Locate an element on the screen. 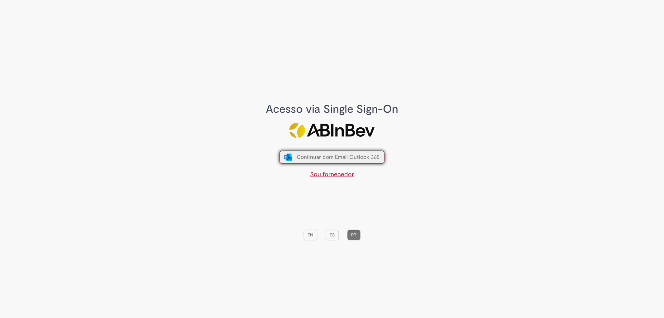 This screenshot has width=664, height=318. span: Continuar com Email Outlook 365 is located at coordinates (338, 157).